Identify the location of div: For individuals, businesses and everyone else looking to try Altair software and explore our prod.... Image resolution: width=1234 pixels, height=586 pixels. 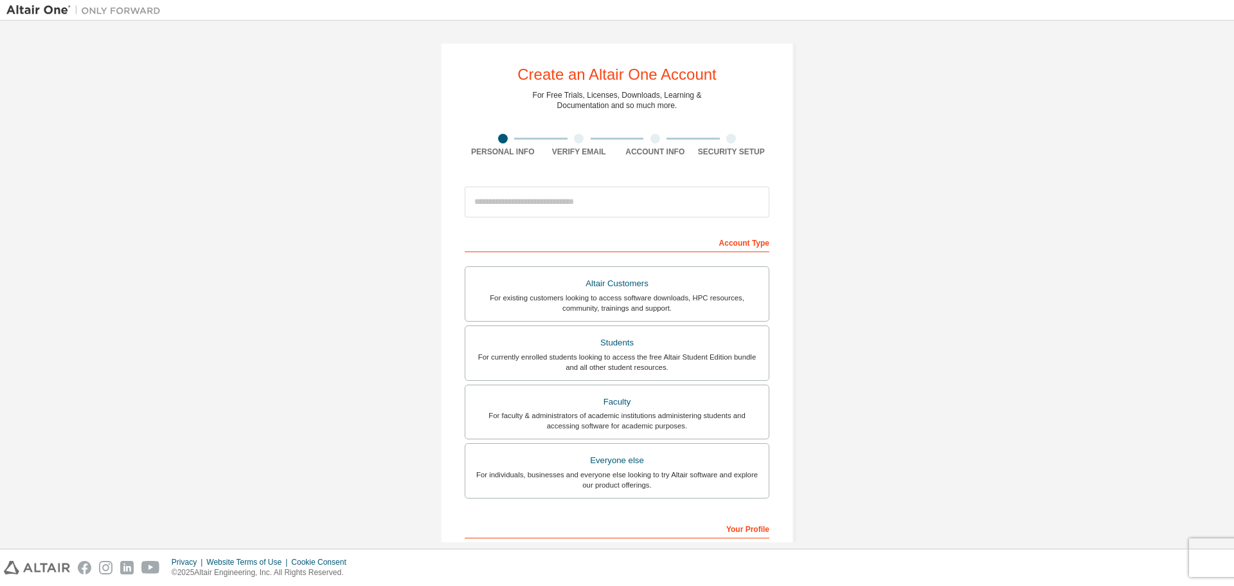
(617, 480).